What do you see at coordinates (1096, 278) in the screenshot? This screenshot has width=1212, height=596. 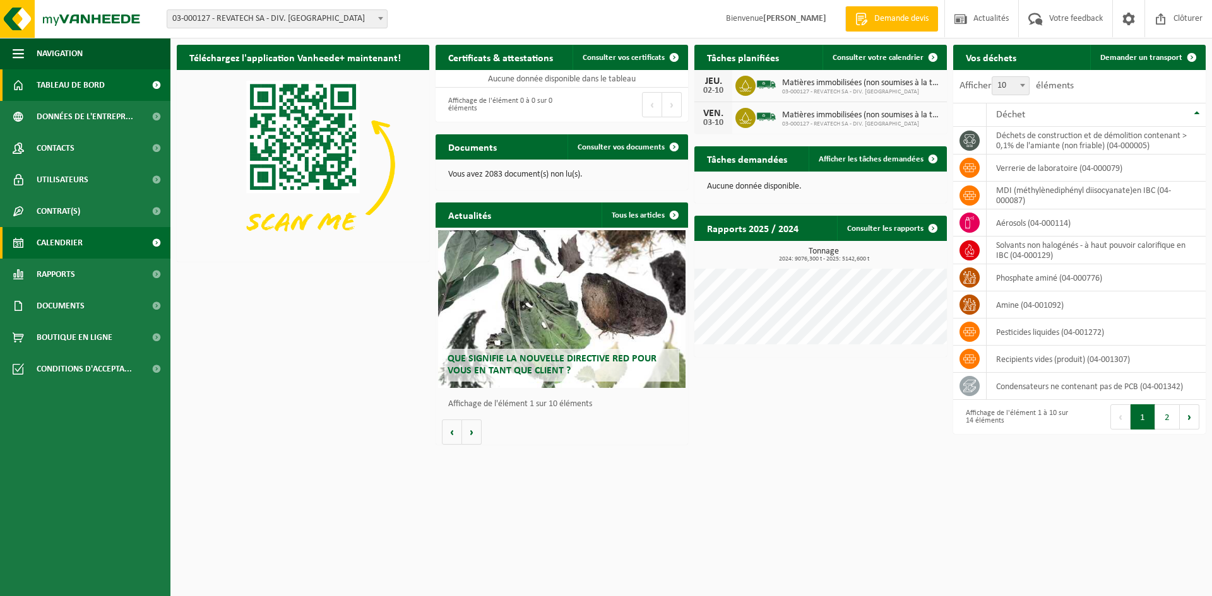 I see `td: phosphate aminé (04-000776)` at bounding box center [1096, 278].